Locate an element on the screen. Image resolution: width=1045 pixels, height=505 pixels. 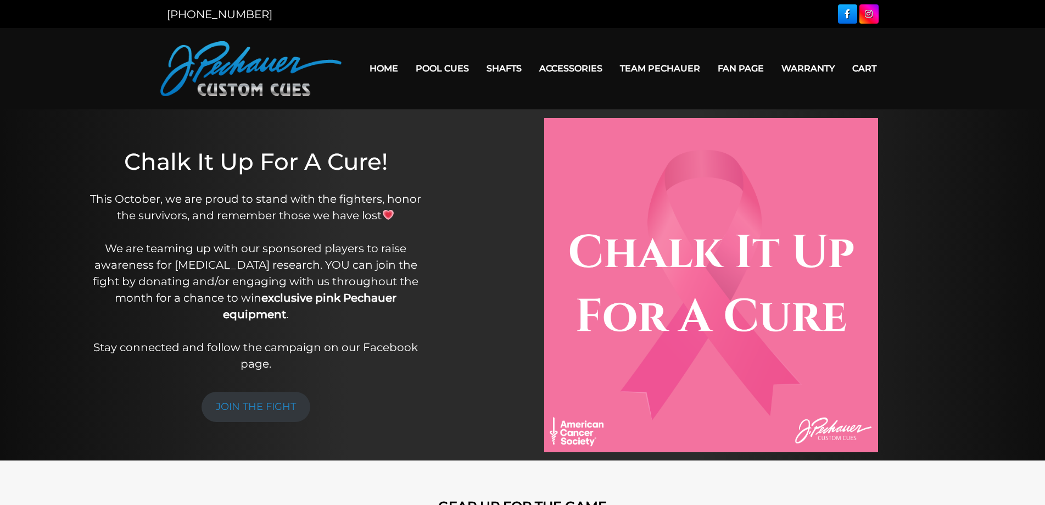
strong: exclusive pink Pechauer equipment is located at coordinates (310, 306).